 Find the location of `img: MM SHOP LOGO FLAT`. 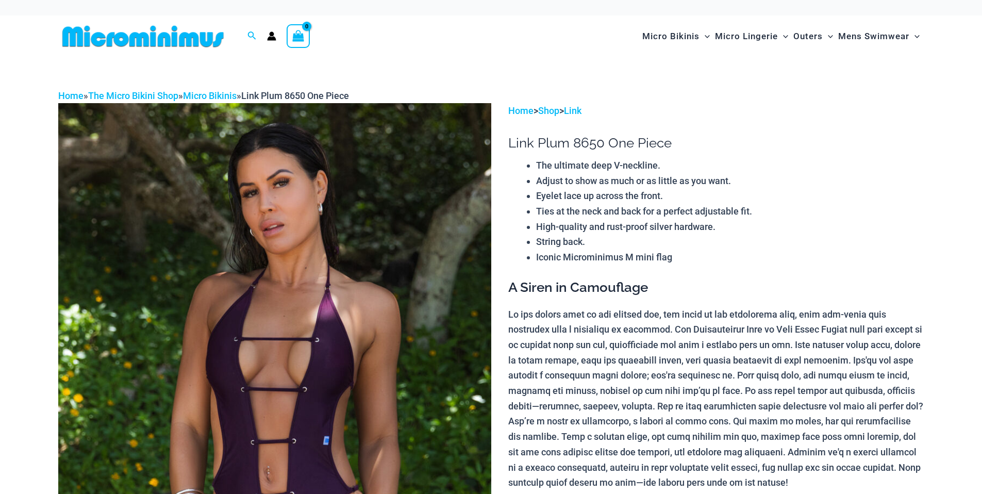

img: MM SHOP LOGO FLAT is located at coordinates (143, 36).